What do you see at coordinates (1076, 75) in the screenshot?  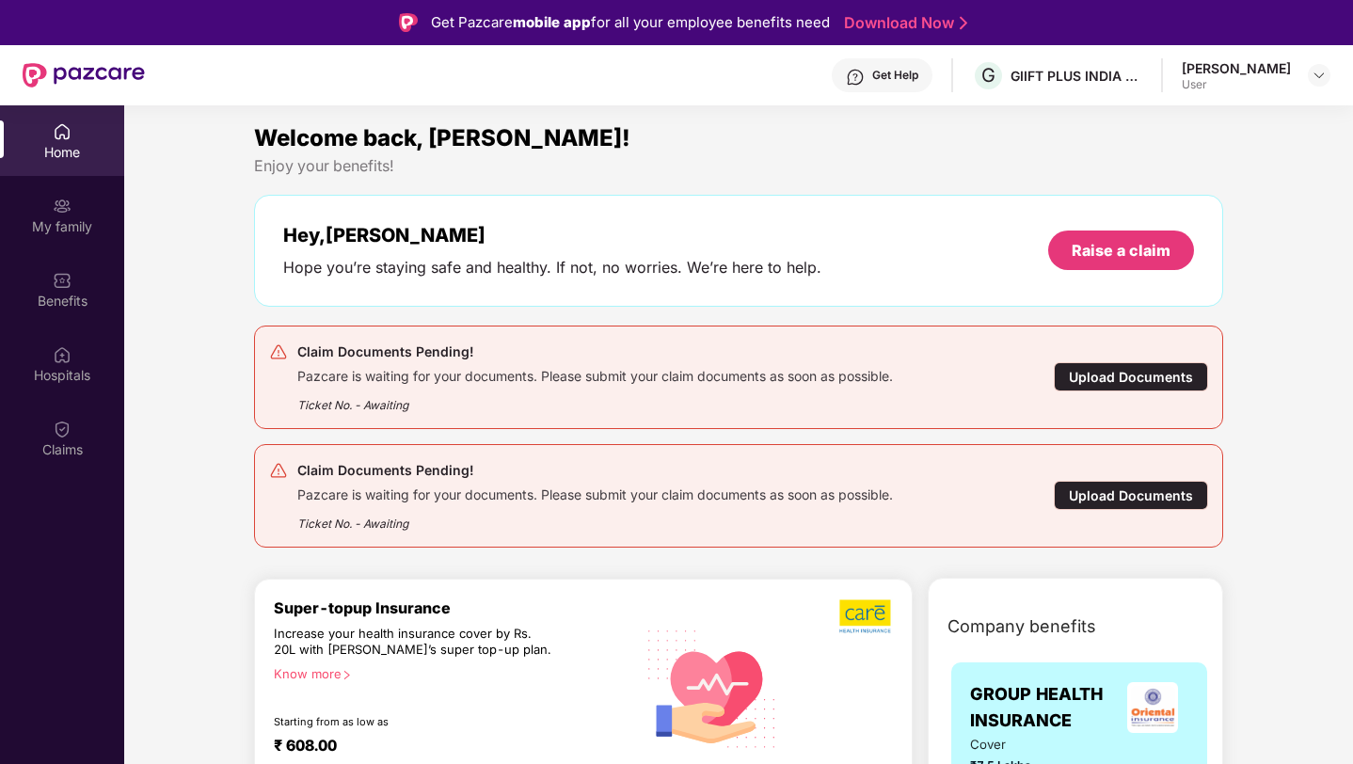 I see `div: GIIFT PLUS INDIA PRIVATE LIMITED` at bounding box center [1076, 75].